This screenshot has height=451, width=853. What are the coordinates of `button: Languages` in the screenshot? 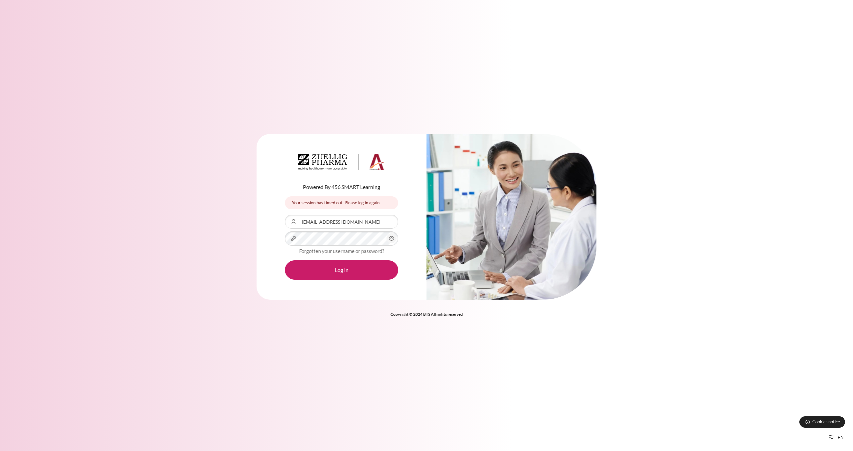 It's located at (835, 437).